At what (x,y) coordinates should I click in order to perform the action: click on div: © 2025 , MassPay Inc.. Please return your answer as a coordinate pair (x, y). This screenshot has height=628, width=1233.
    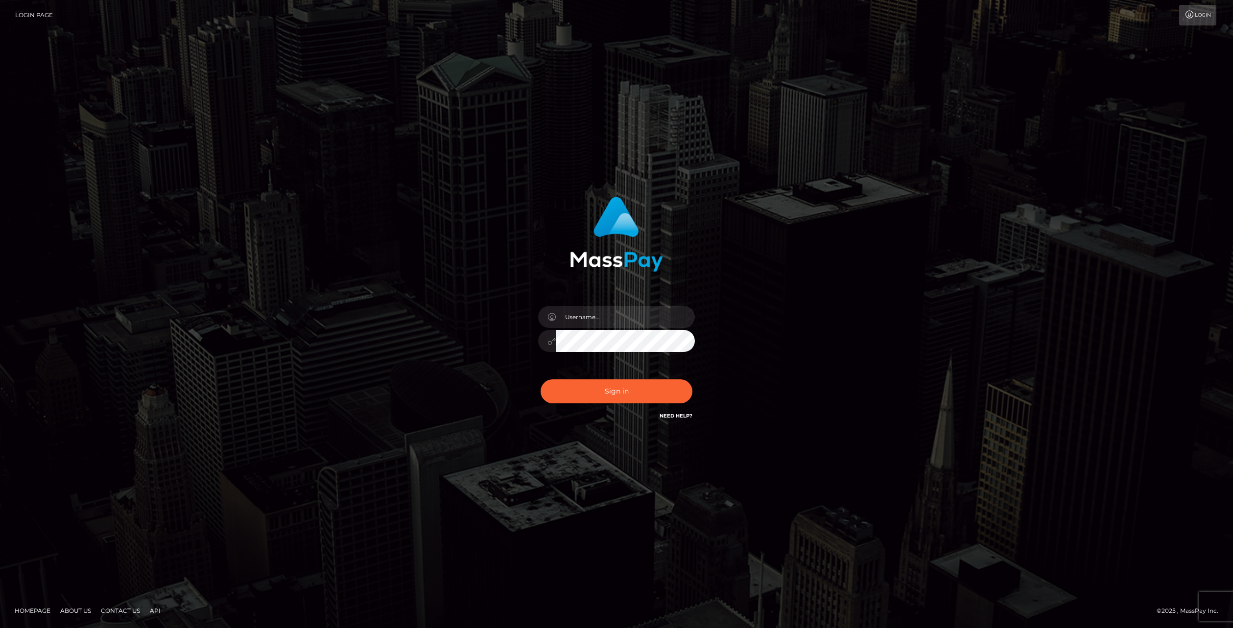
    Looking at the image, I should click on (1191, 611).